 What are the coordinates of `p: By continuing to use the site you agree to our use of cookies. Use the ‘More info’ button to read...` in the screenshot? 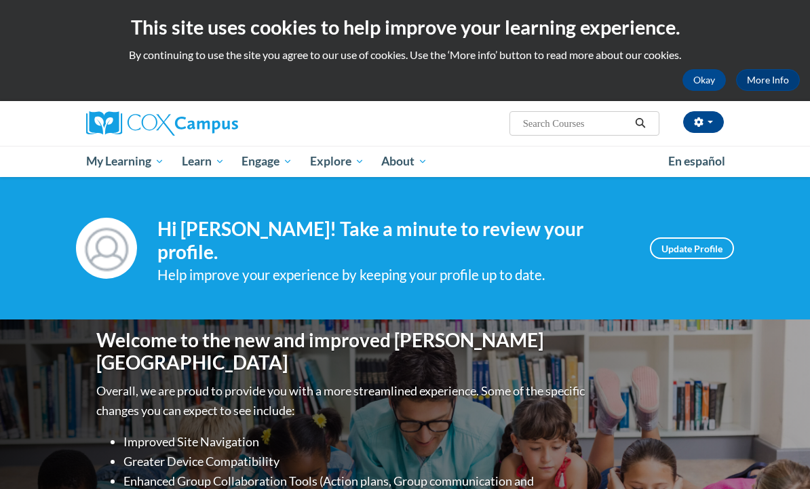 It's located at (405, 55).